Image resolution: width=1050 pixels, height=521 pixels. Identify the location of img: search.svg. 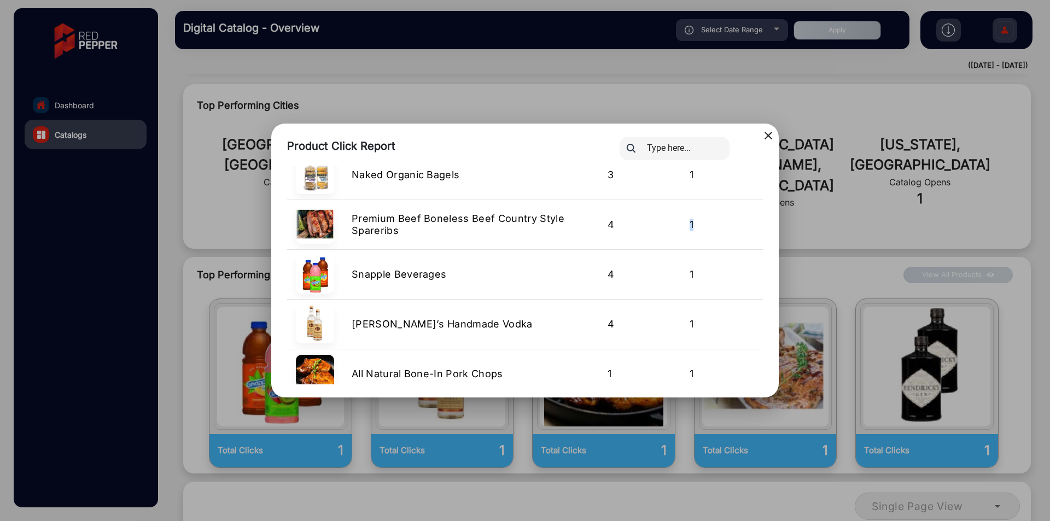
(630, 148).